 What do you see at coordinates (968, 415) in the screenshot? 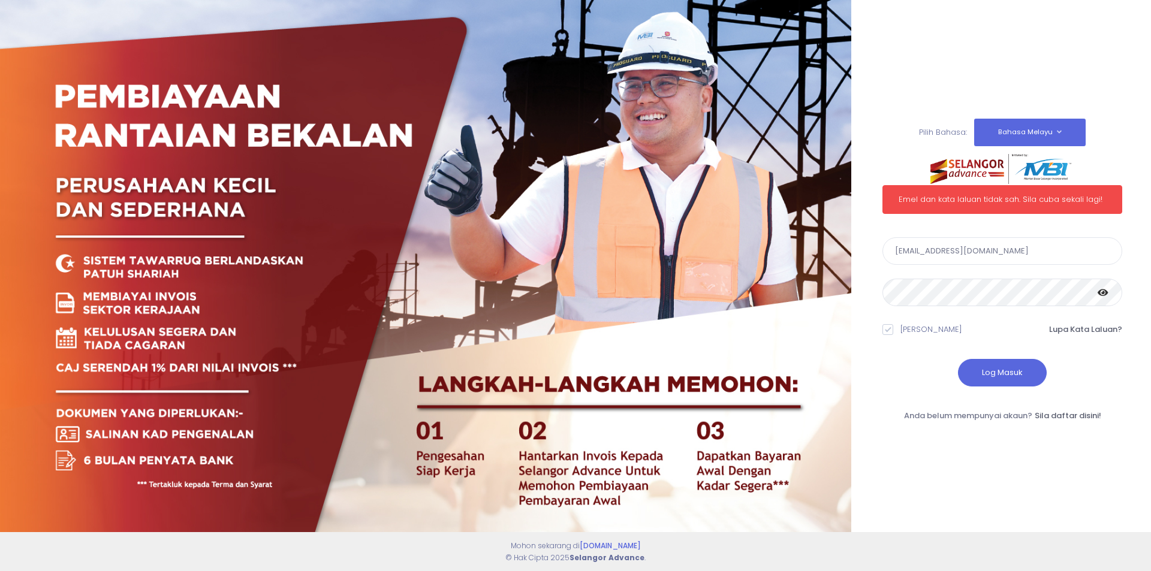
I see `span: Anda belum mempunyai akaun?` at bounding box center [968, 415].